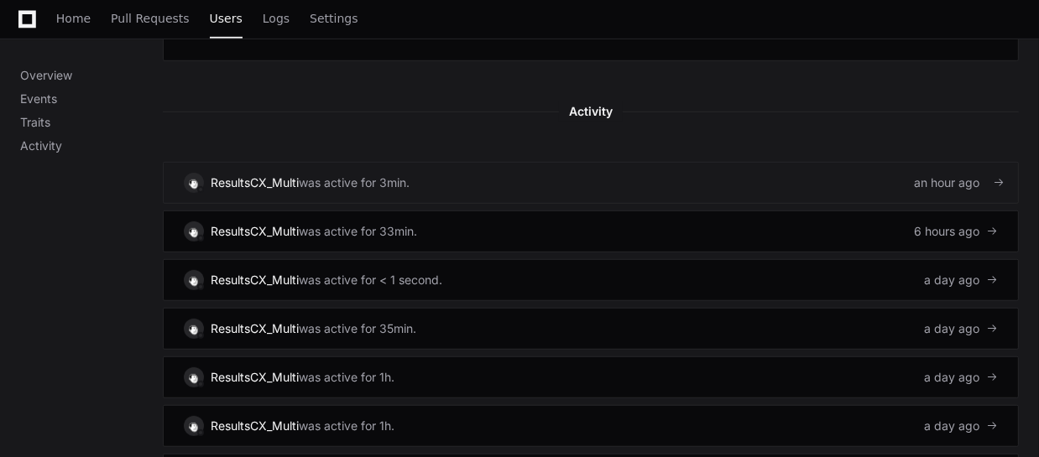  What do you see at coordinates (149, 18) in the screenshot?
I see `span: Pull Requests` at bounding box center [149, 18].